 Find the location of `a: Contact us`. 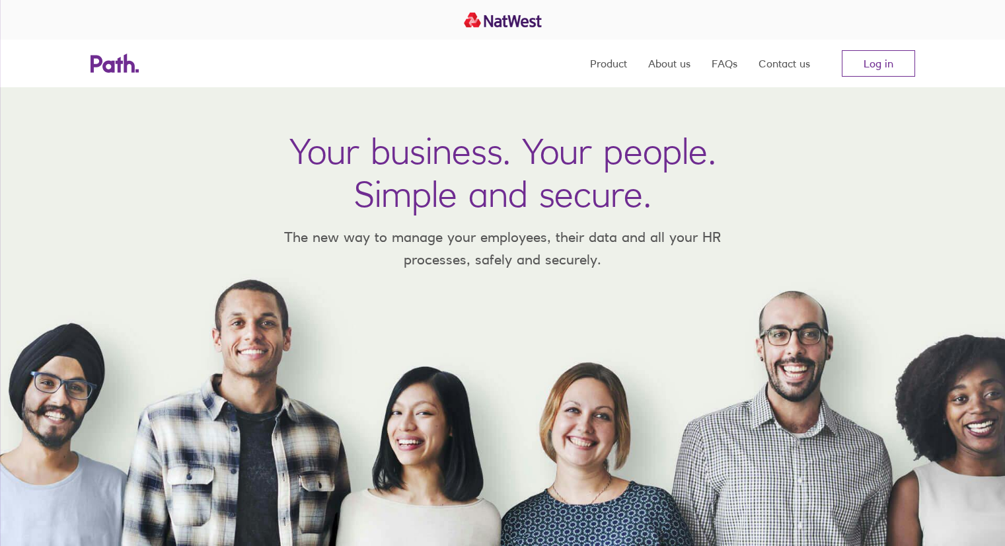

a: Contact us is located at coordinates (784, 63).